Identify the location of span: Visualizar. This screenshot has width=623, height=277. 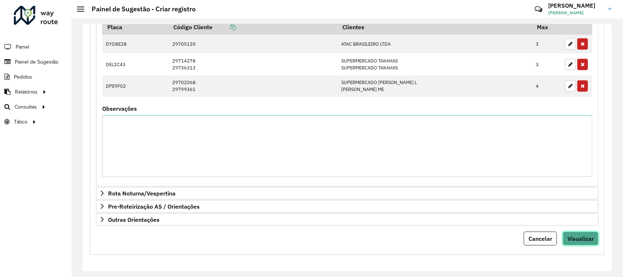
(580, 238).